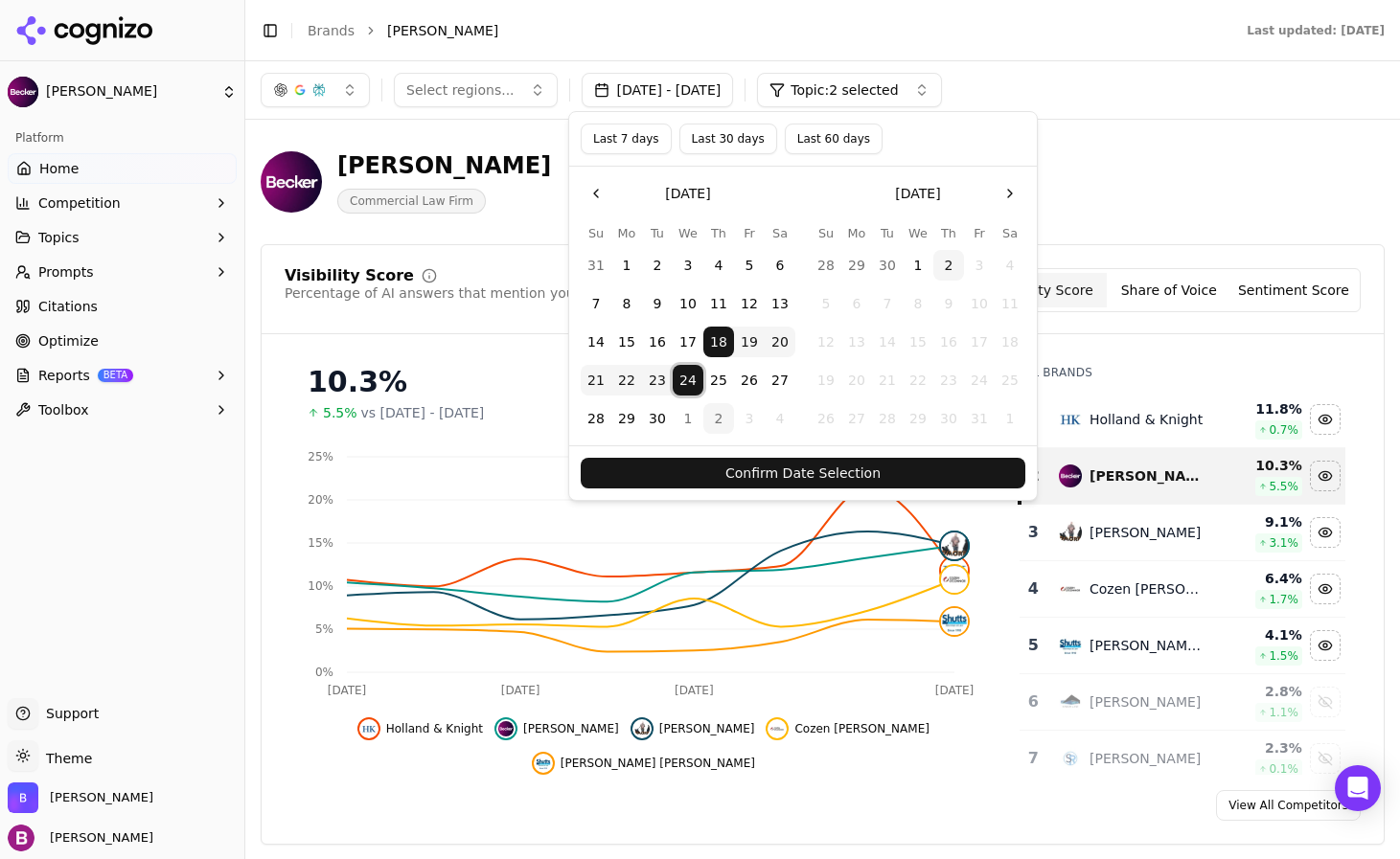 This screenshot has width=1400, height=859. What do you see at coordinates (411, 201) in the screenshot?
I see `span: Commercial Law Firm` at bounding box center [411, 201].